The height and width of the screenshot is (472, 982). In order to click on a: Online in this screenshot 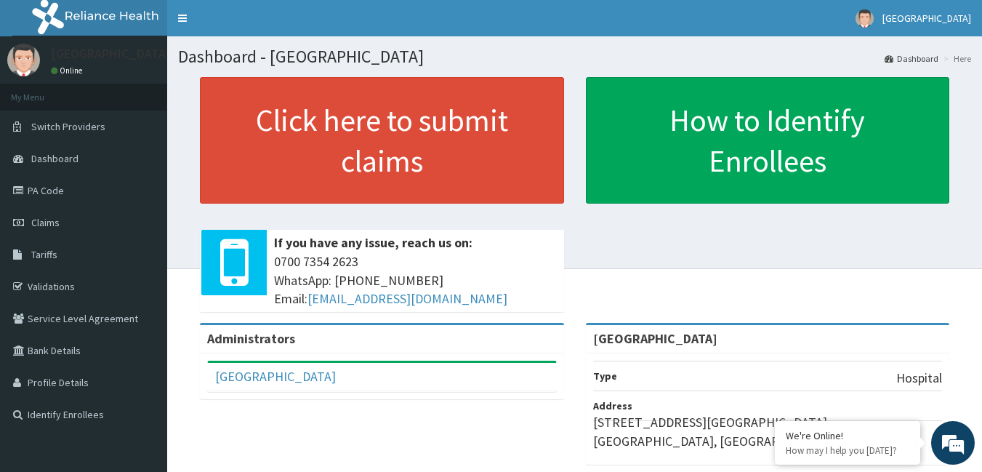, I will do `click(68, 71)`.